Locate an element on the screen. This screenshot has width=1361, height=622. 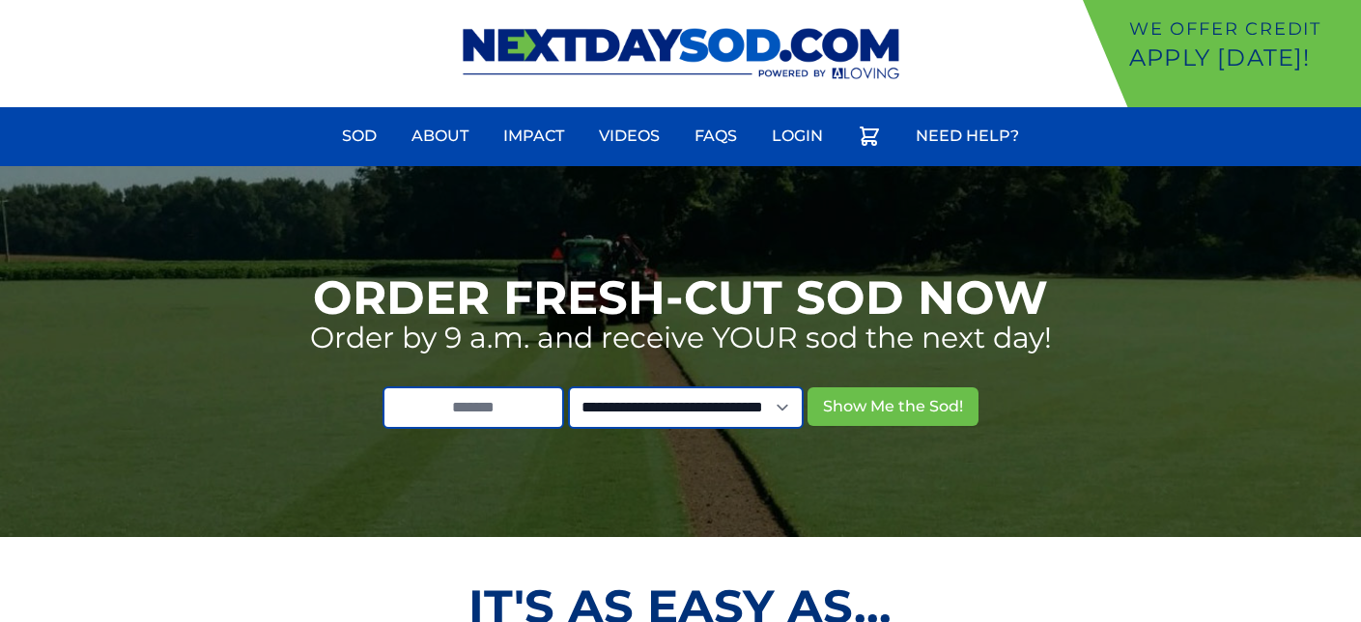
a: Need Help? is located at coordinates (967, 136).